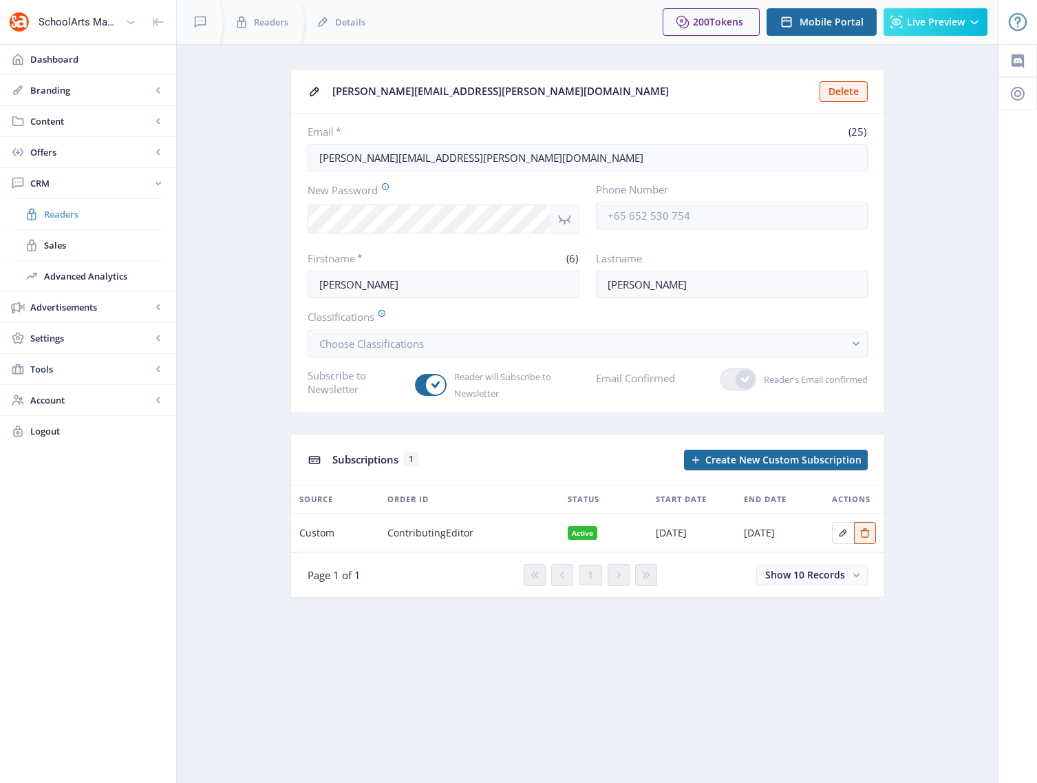  What do you see at coordinates (316, 499) in the screenshot?
I see `span: Source` at bounding box center [316, 499].